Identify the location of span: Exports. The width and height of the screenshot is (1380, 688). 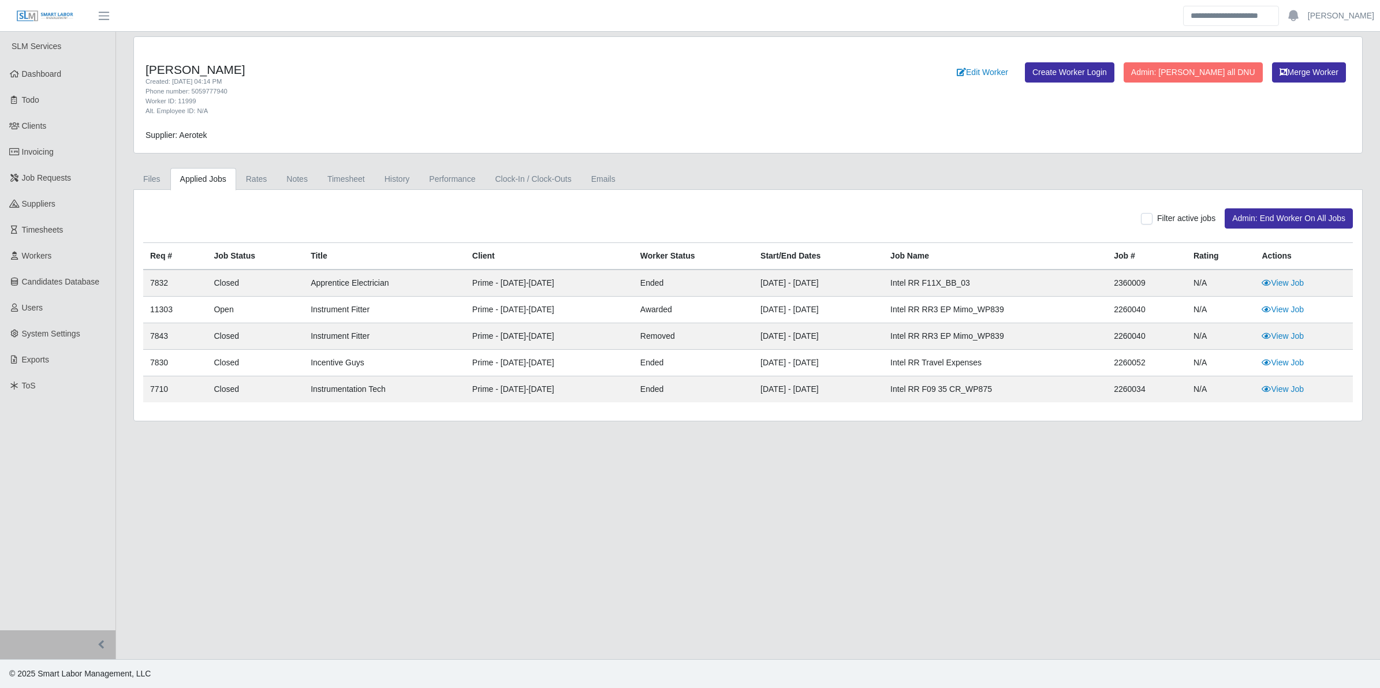
(35, 360).